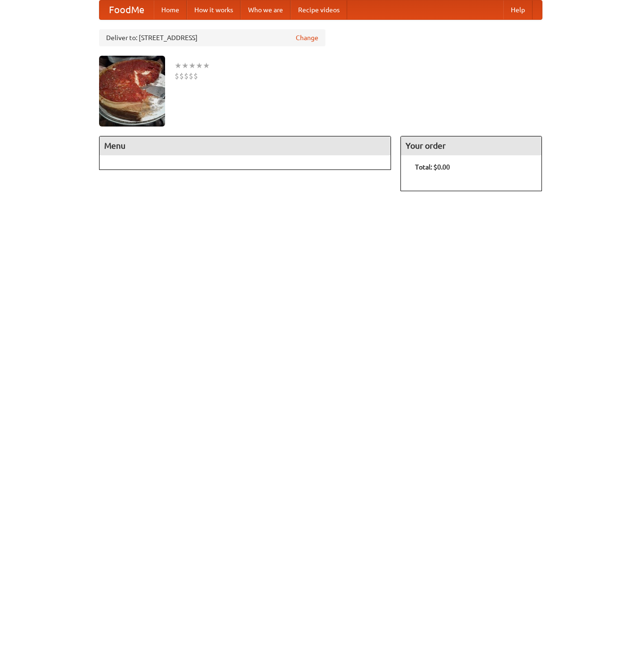 The image size is (641, 668). Describe the element at coordinates (433, 167) in the screenshot. I see `b: Total: $0.00` at that location.